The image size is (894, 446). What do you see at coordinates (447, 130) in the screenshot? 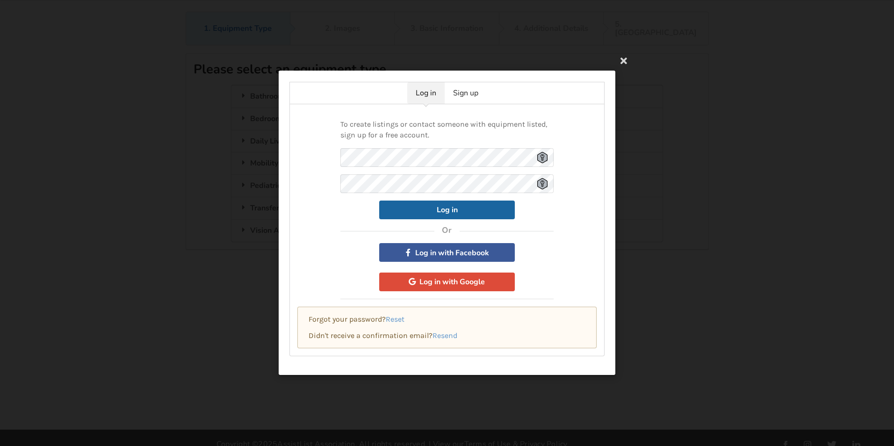
I see `p: To create listings or contact someone with equipment listed, sign up for a free account.` at bounding box center [447, 130].